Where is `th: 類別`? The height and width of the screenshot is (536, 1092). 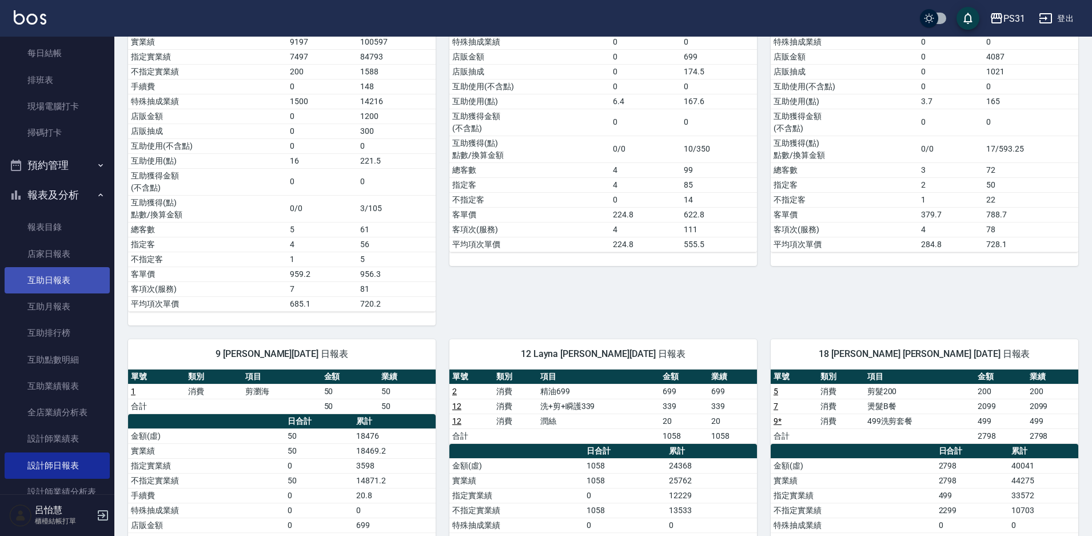 th: 類別 is located at coordinates (214, 377).